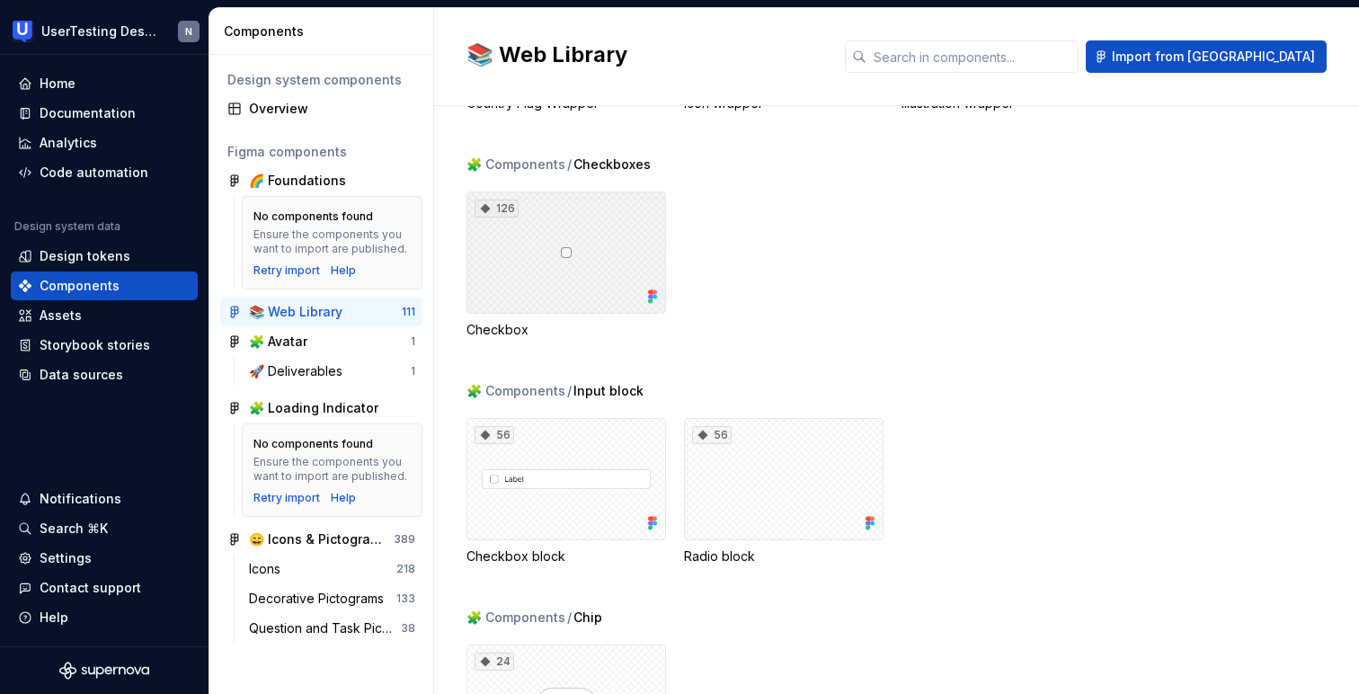  I want to click on div: Radio block, so click(784, 556).